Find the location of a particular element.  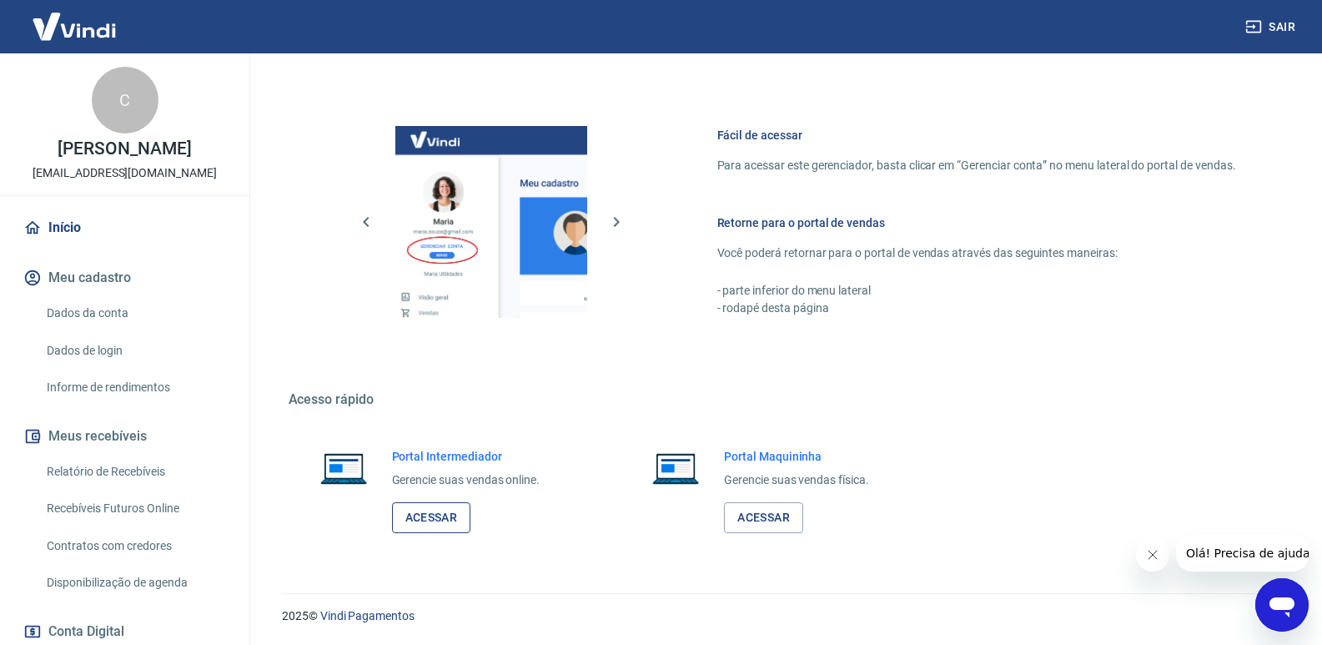

a: Disponibilização de agenda is located at coordinates (134, 582).